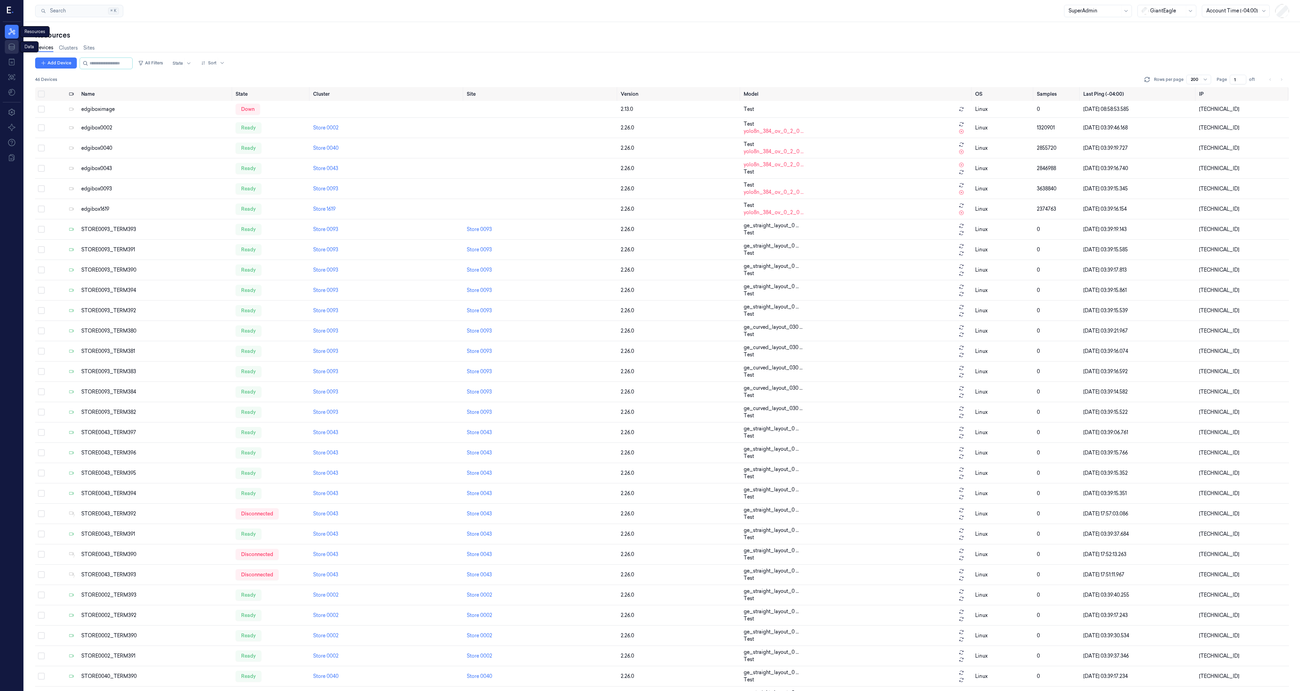 This screenshot has height=691, width=1300. What do you see at coordinates (271, 94) in the screenshot?
I see `th: State` at bounding box center [271, 94].